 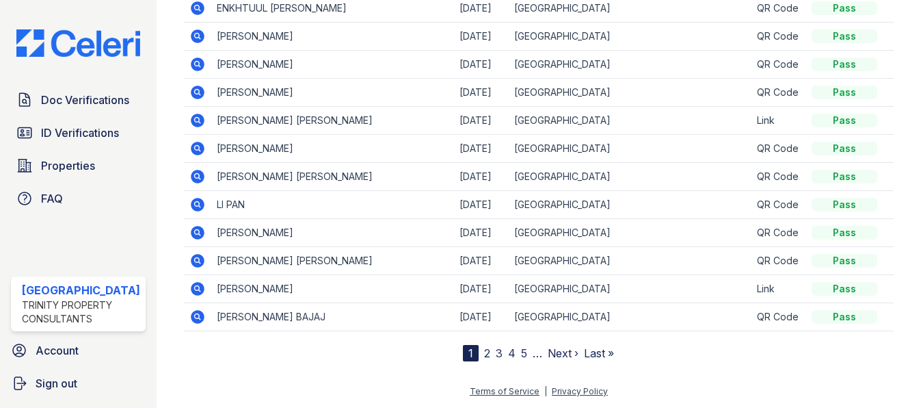 What do you see at coordinates (563, 353) in the screenshot?
I see `a: Next ›` at bounding box center [563, 353].